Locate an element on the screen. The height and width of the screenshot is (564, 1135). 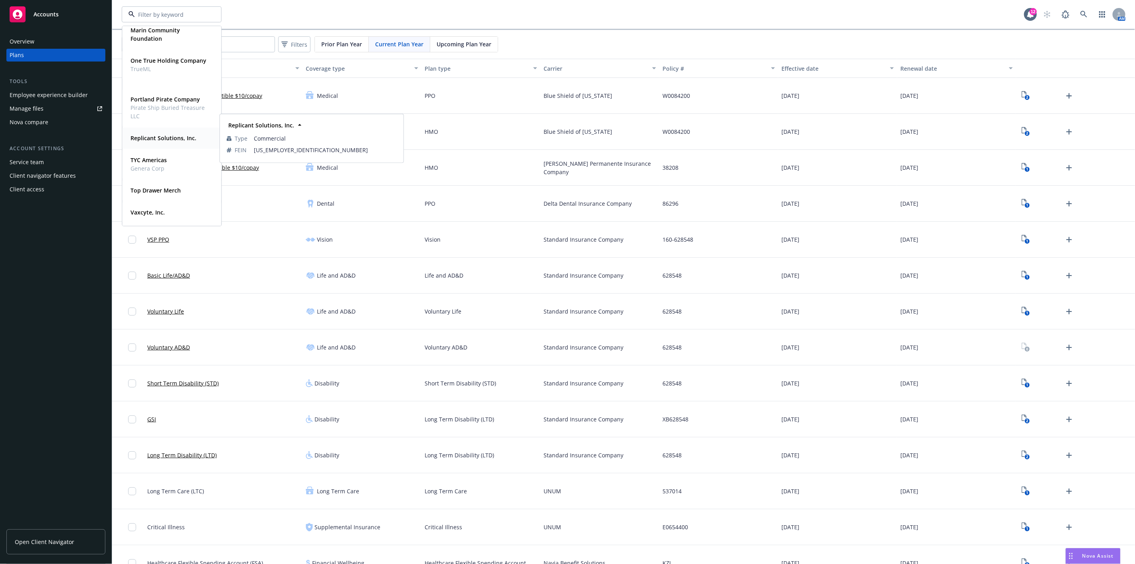
span: Accounts is located at coordinates (46, 14).